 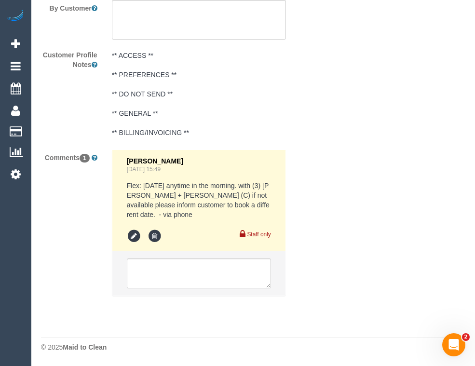 I want to click on div: © 2025, so click(x=253, y=347).